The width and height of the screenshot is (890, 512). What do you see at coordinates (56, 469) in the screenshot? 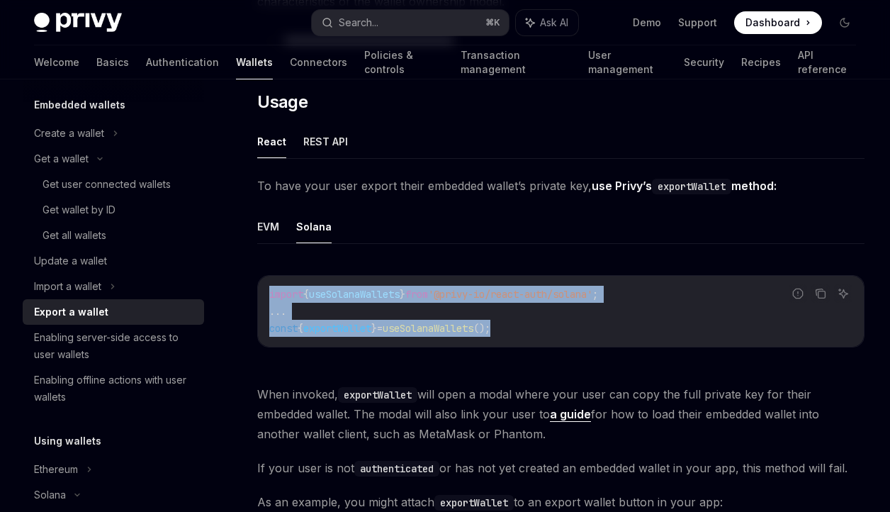
I see `div: Ethereum` at bounding box center [56, 469].